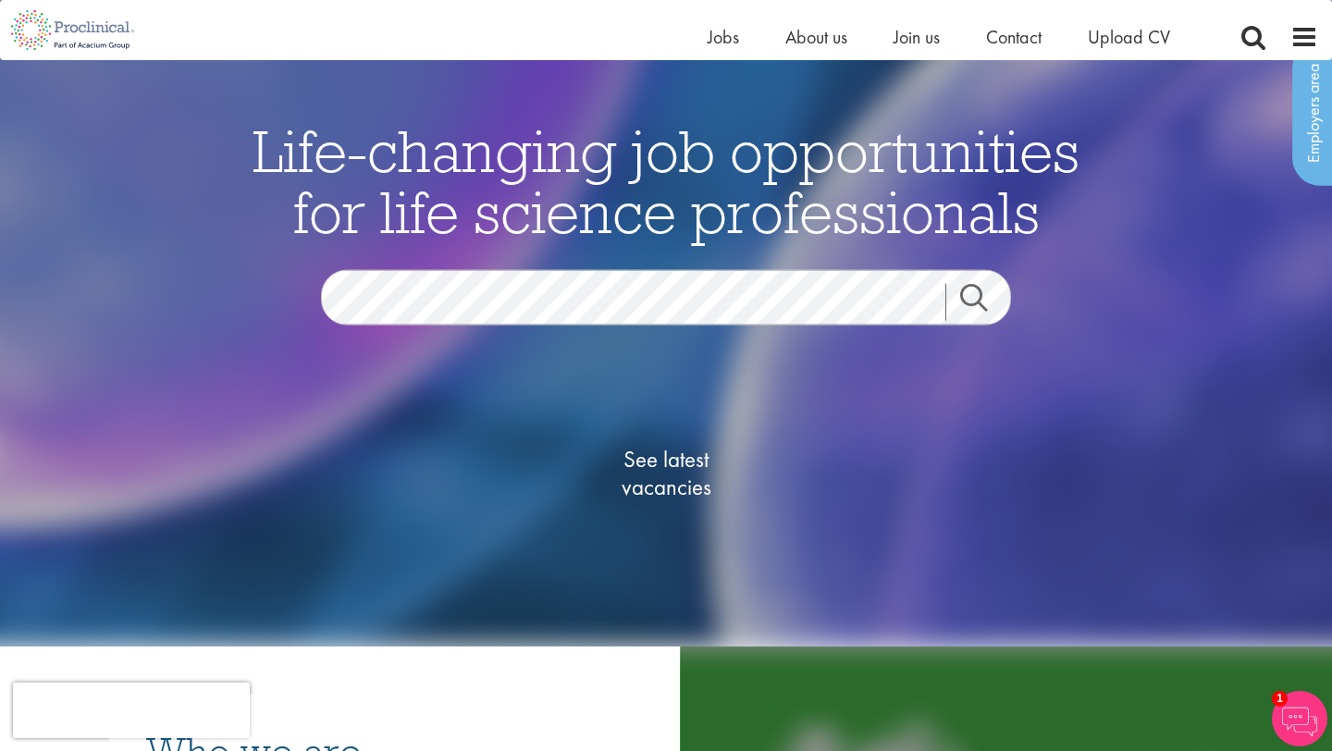 The height and width of the screenshot is (751, 1332). Describe the element at coordinates (816, 37) in the screenshot. I see `a: About us` at that location.